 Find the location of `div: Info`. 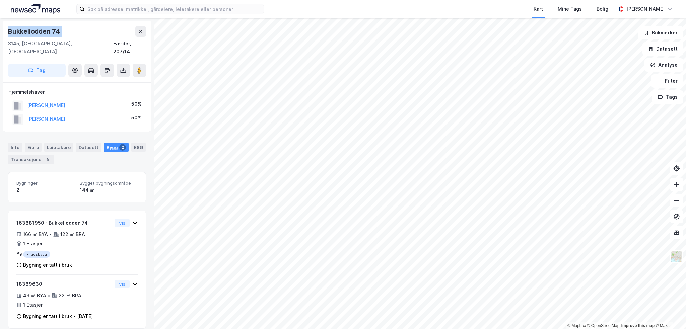

div: Info is located at coordinates (15, 147).